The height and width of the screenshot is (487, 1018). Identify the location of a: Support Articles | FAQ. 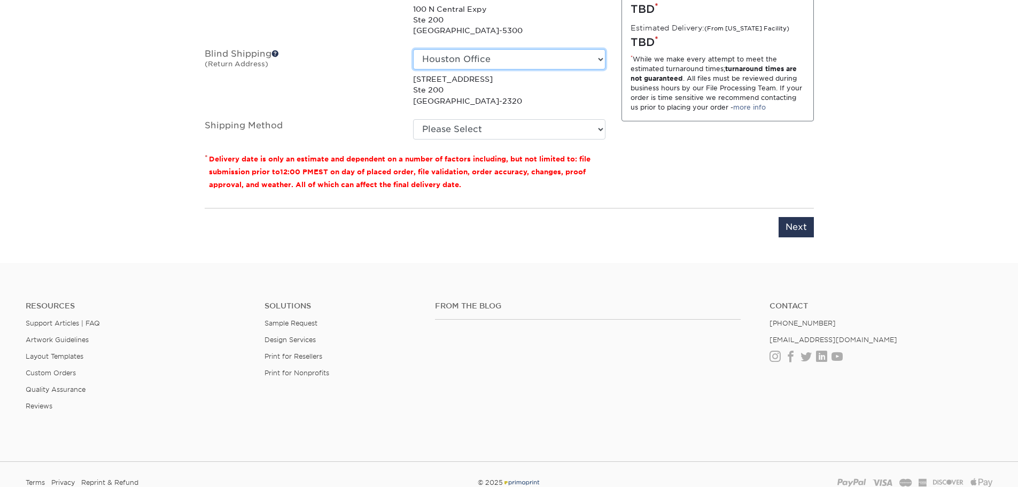
(63, 323).